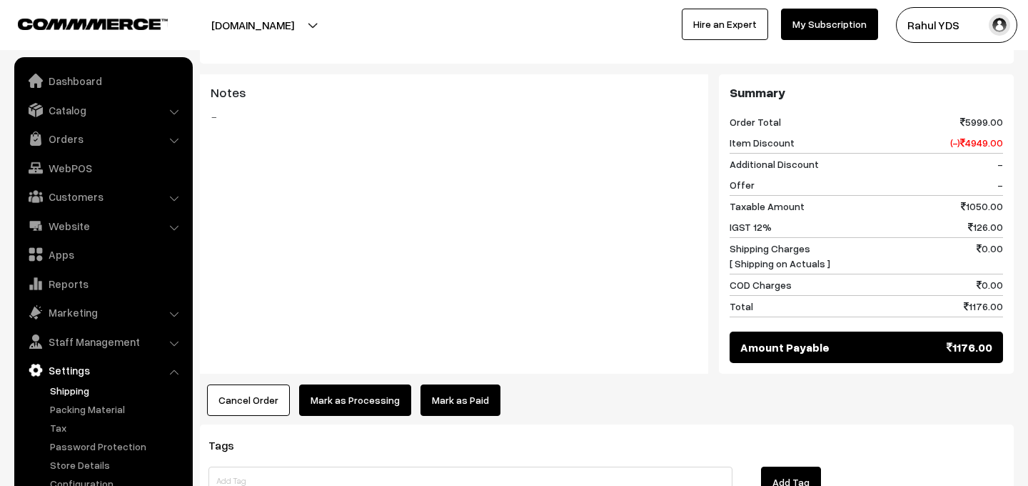 This screenshot has height=486, width=1028. Describe the element at coordinates (103, 110) in the screenshot. I see `a: Catalog` at that location.